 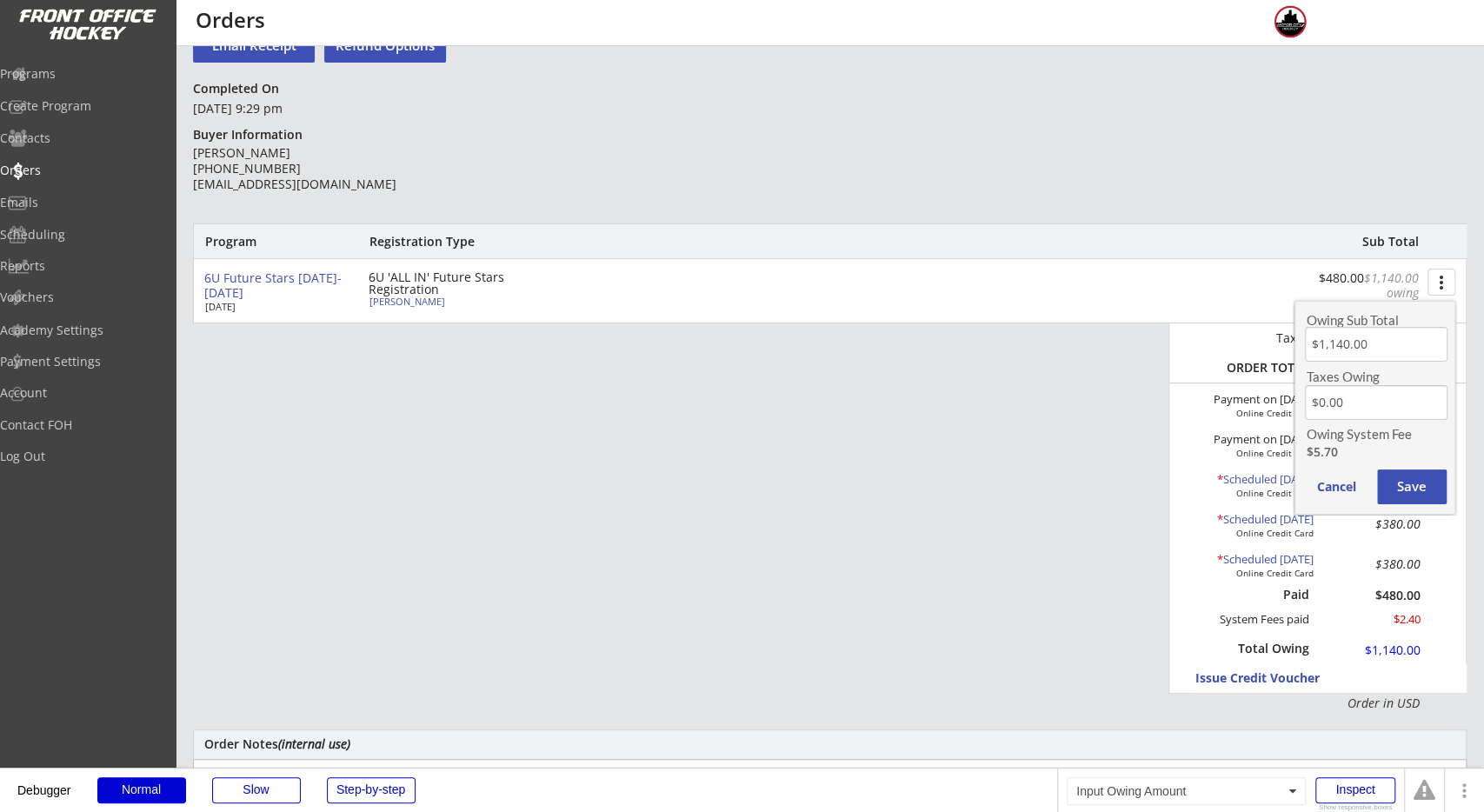 What do you see at coordinates (1372, 452) in the screenshot?
I see `div: $5.70` at bounding box center [1372, 452].